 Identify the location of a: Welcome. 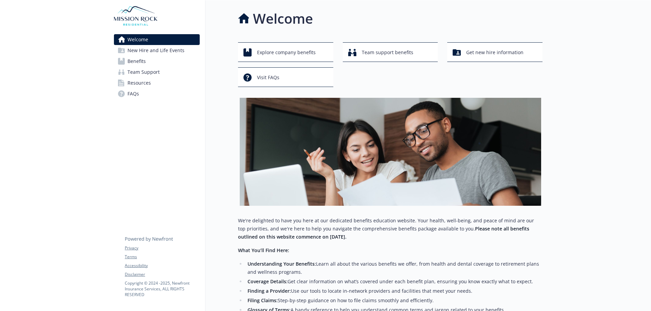
(157, 40).